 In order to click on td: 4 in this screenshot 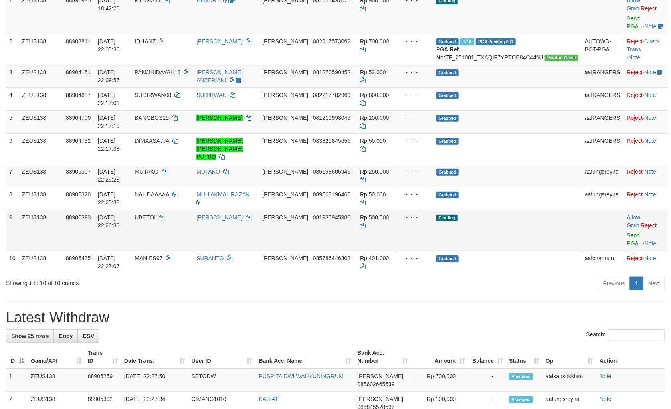, I will do `click(12, 99)`.